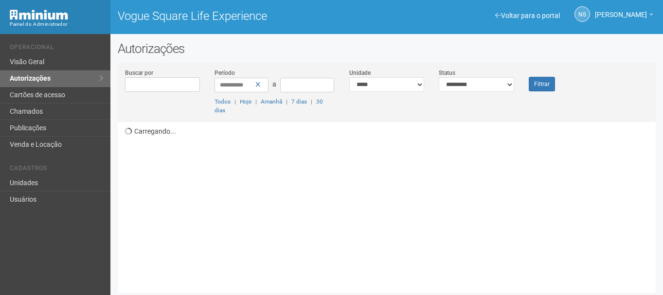 Image resolution: width=663 pixels, height=295 pixels. Describe the element at coordinates (299, 102) in the screenshot. I see `a: 7 dias` at that location.